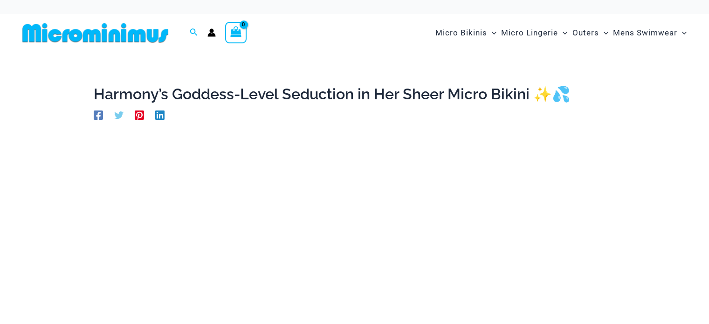  Describe the element at coordinates (95, 33) in the screenshot. I see `img: MM SHOP LOGO FLAT` at that location.